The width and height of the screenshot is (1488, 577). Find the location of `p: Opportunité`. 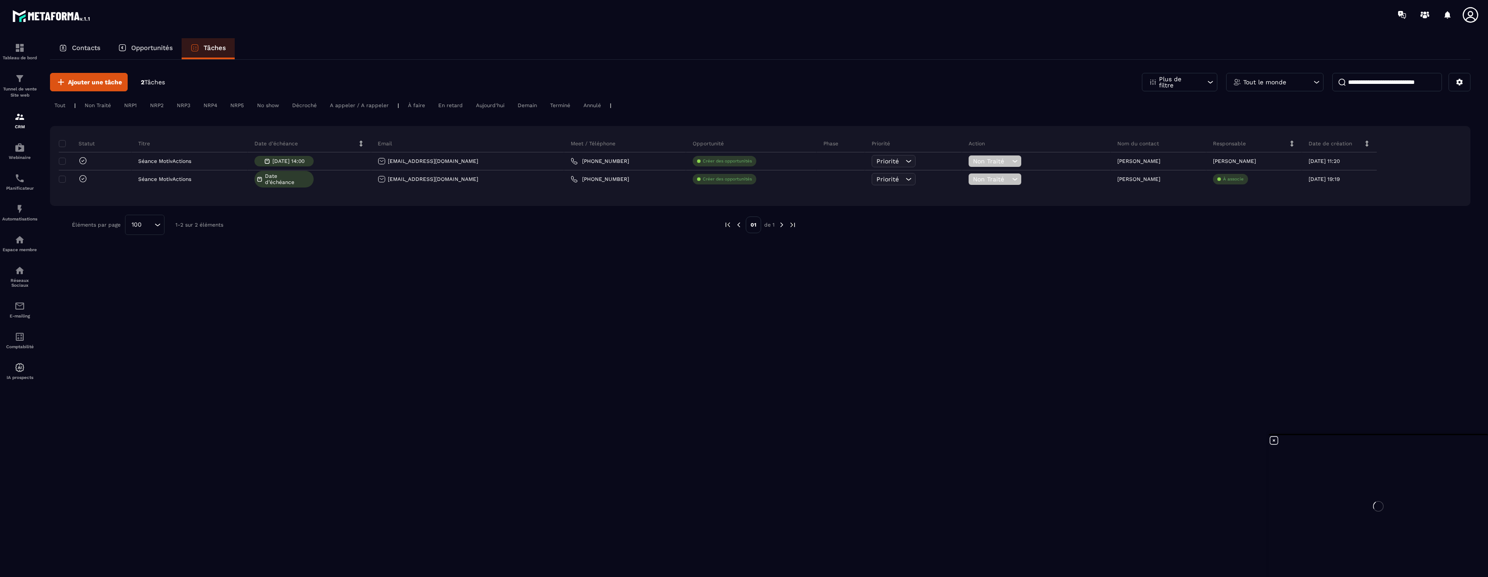

p: Opportunité is located at coordinates (708, 143).